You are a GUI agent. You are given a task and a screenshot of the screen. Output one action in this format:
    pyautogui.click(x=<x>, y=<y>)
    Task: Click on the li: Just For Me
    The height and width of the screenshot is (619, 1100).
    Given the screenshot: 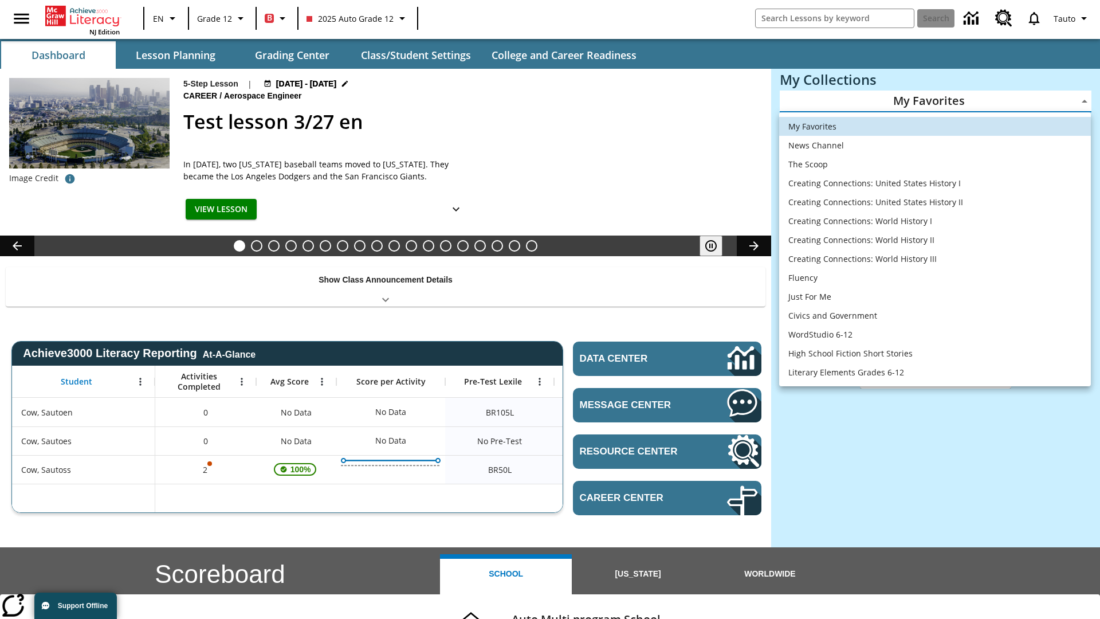 What is the action you would take?
    pyautogui.click(x=935, y=296)
    